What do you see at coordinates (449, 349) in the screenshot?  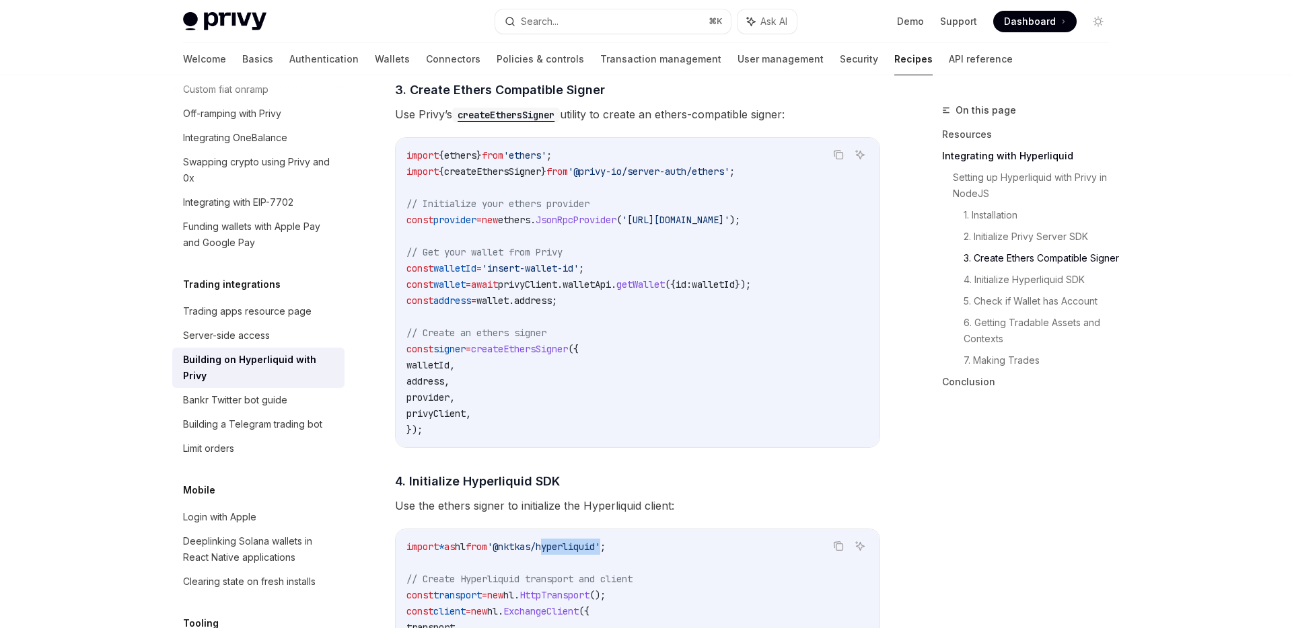 I see `span: signer` at bounding box center [449, 349].